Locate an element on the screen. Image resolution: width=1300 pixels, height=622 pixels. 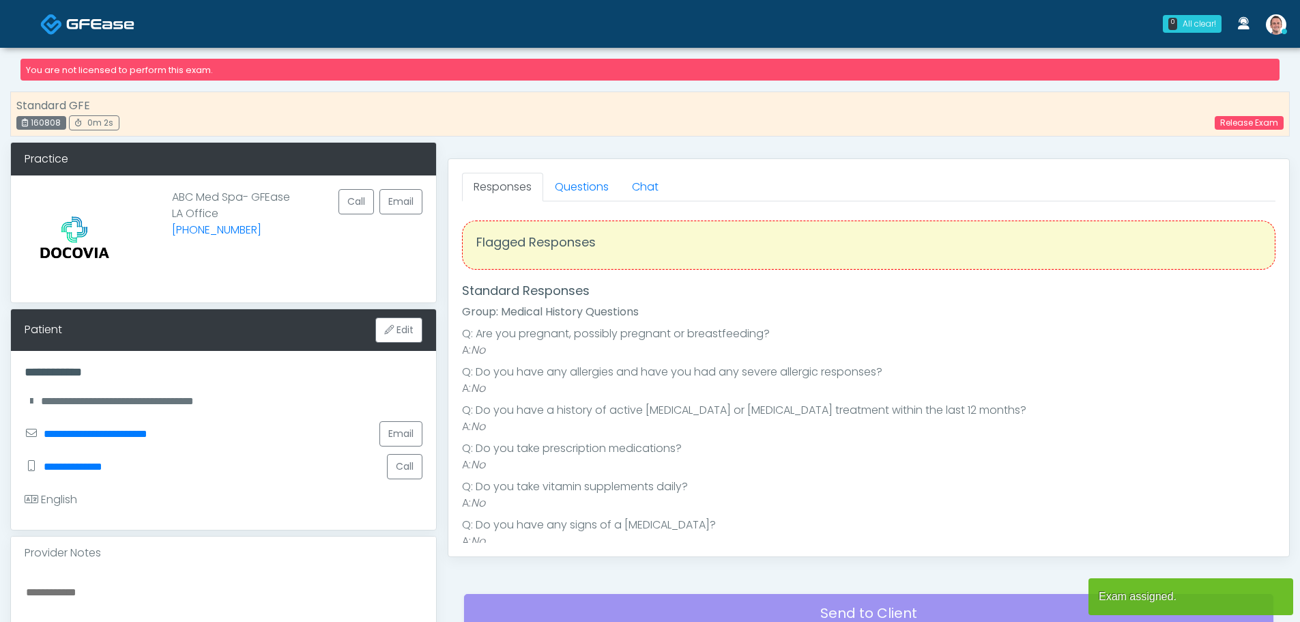
div: All clear! is located at coordinates (1199, 24).